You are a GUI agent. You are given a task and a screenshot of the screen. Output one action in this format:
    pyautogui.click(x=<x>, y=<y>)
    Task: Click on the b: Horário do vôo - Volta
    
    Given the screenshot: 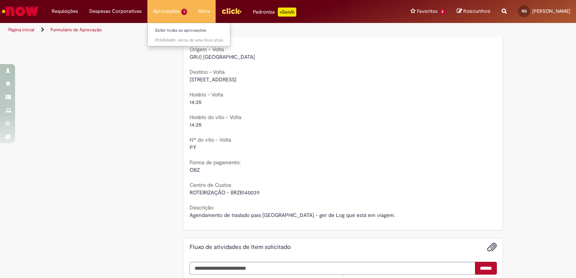 What is the action you would take?
    pyautogui.click(x=215, y=117)
    